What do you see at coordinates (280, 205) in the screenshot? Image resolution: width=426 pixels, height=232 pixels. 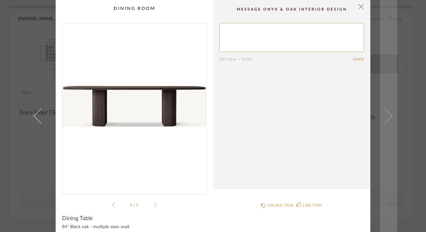 I see `div: DISLIKE ITEM` at bounding box center [280, 205].